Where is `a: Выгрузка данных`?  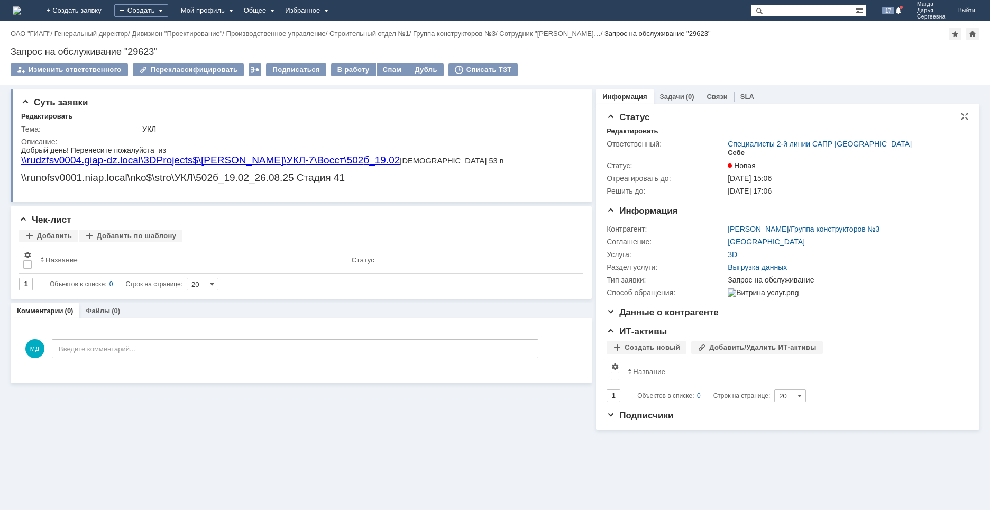
a: Выгрузка данных is located at coordinates (757, 267).